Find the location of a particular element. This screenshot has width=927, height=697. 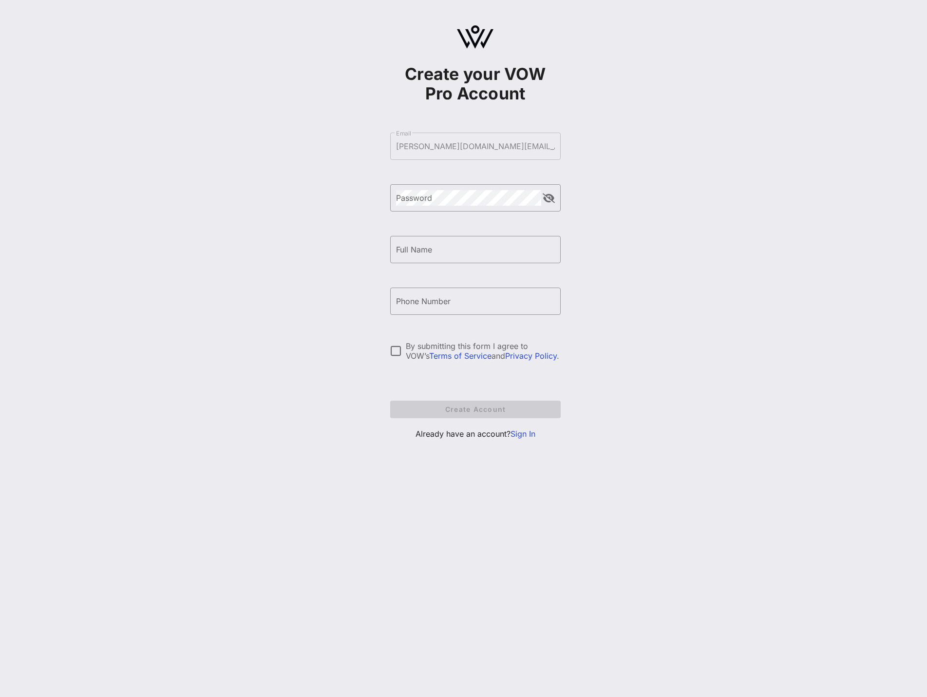

a: Terms of Service is located at coordinates (460, 356).